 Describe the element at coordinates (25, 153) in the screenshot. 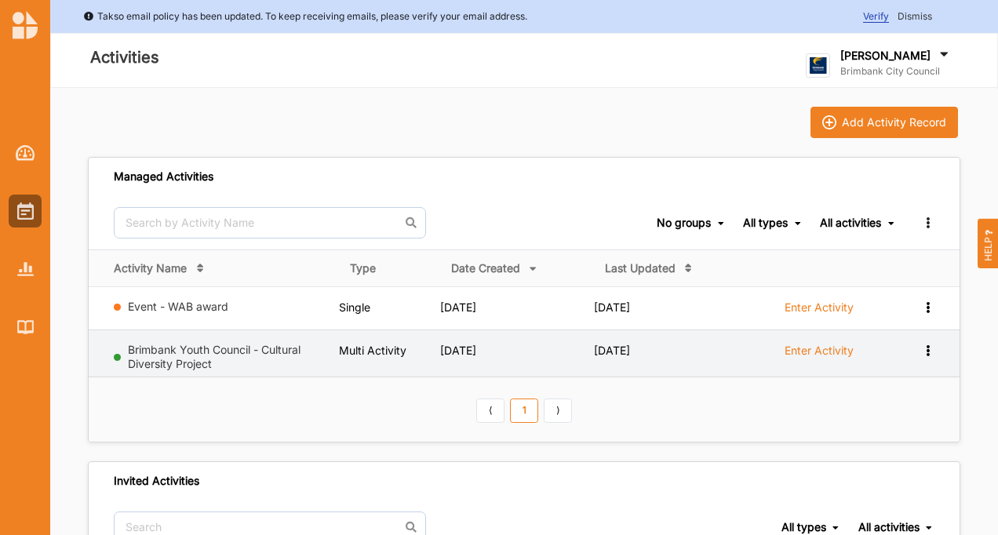

I see `img: Dashboard` at that location.